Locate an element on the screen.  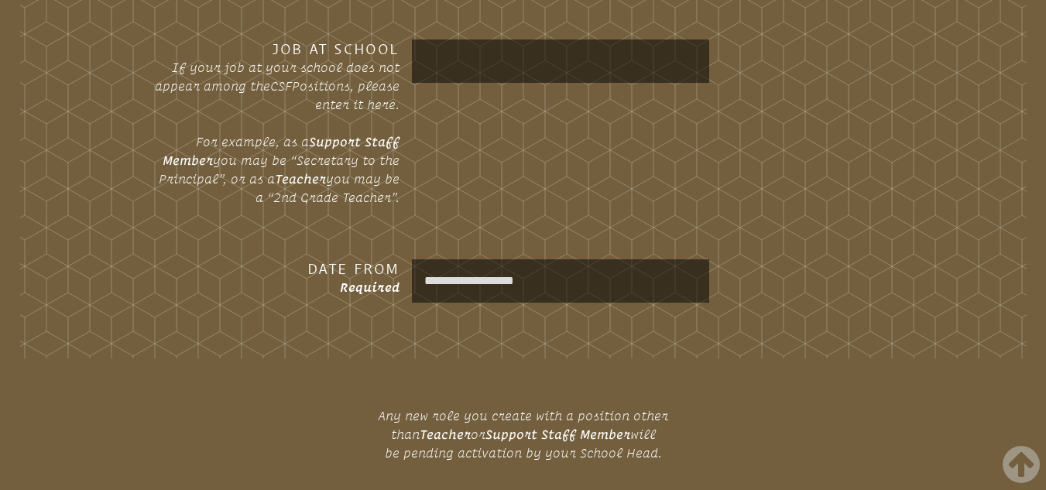
span: Required is located at coordinates (369, 287).